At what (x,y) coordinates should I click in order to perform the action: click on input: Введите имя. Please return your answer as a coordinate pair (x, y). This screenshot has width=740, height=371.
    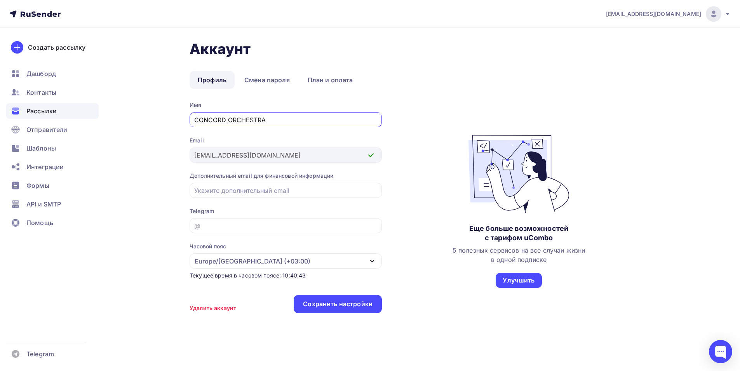
    Looking at the image, I should click on (286, 120).